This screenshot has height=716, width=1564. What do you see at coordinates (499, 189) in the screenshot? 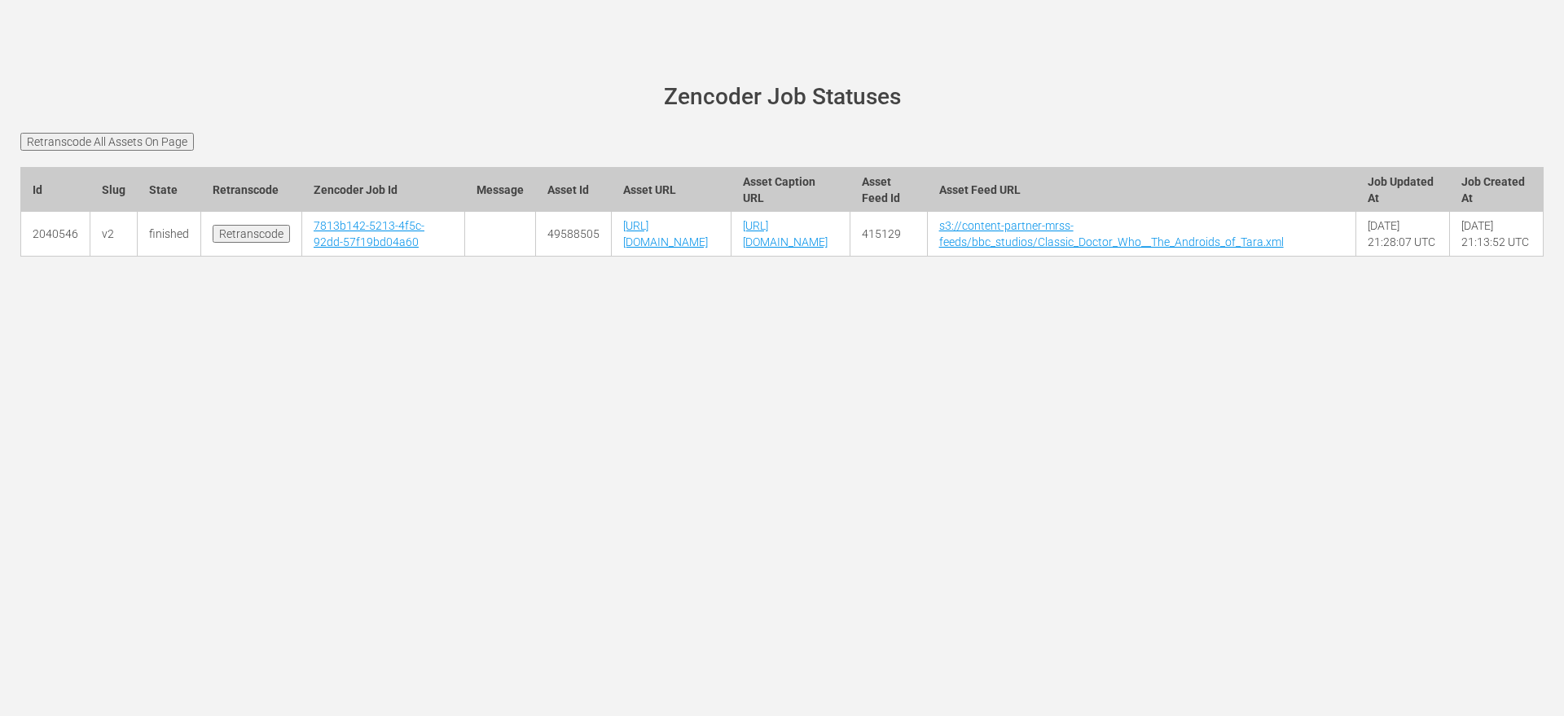
I see `th: Message` at bounding box center [499, 189].